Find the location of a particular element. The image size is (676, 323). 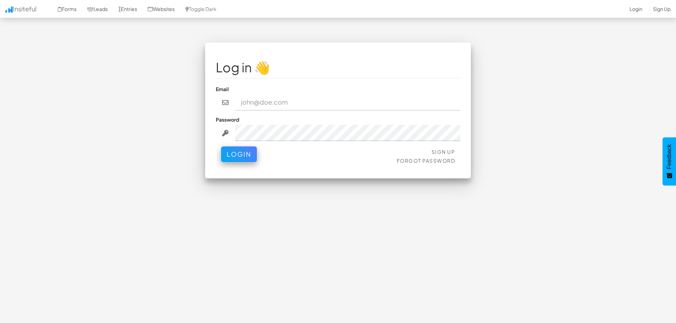

h1: Log in 👋 is located at coordinates (338, 67).